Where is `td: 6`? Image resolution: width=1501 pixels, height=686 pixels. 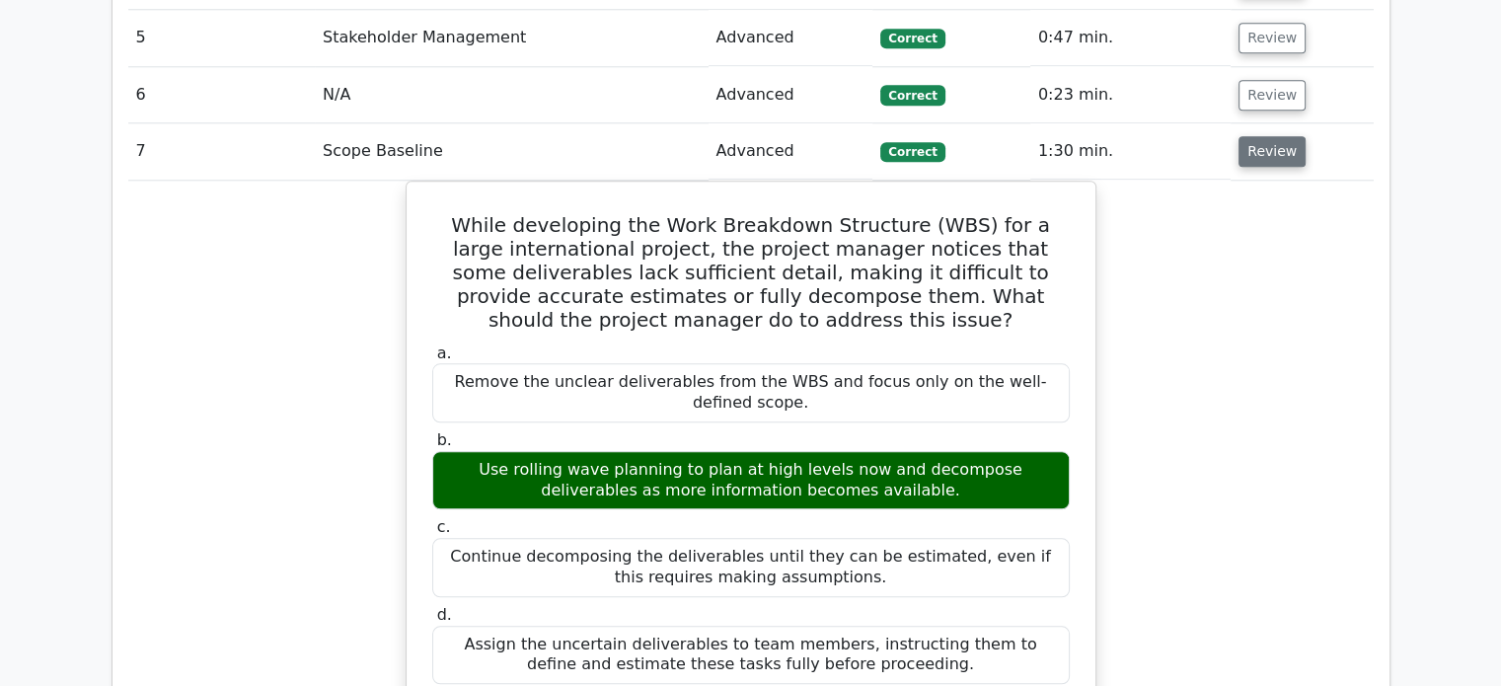 td: 6 is located at coordinates (222, 95).